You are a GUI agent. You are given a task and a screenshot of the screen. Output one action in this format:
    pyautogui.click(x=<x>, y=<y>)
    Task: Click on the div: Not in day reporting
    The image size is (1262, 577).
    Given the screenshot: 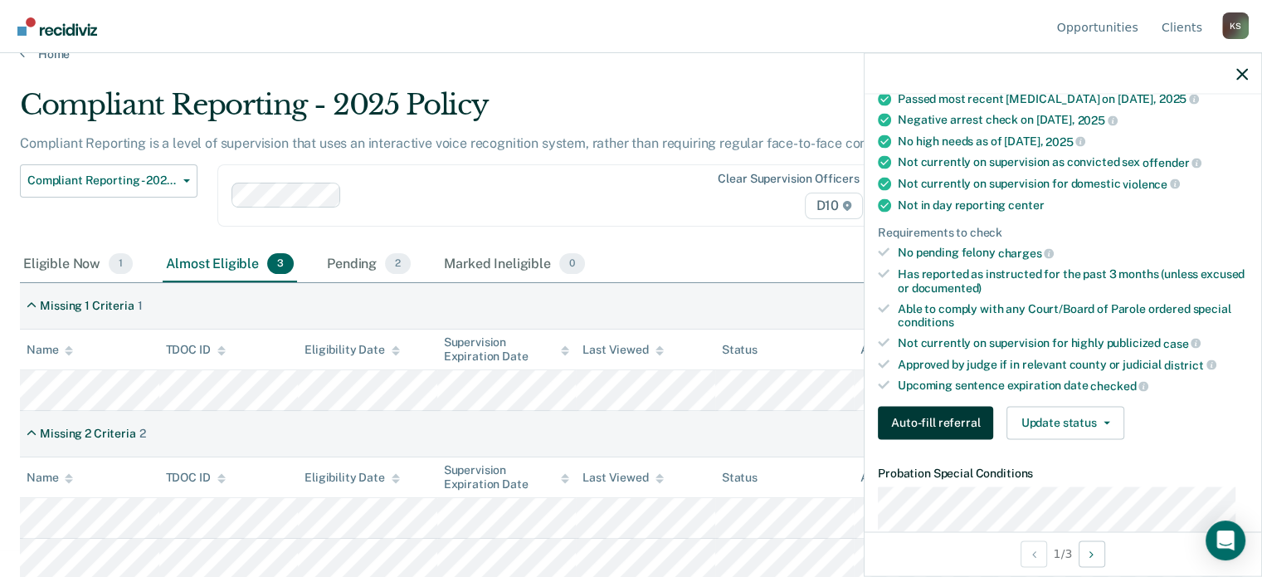 What is the action you would take?
    pyautogui.click(x=1073, y=204)
    